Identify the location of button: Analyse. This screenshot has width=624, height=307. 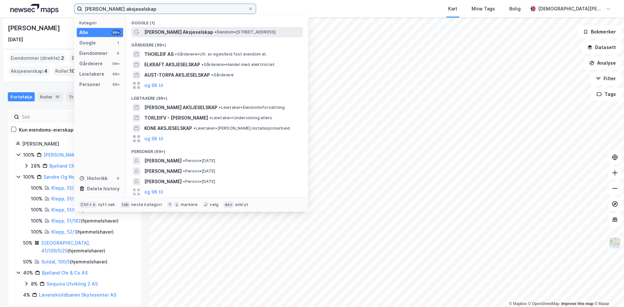
(602, 63).